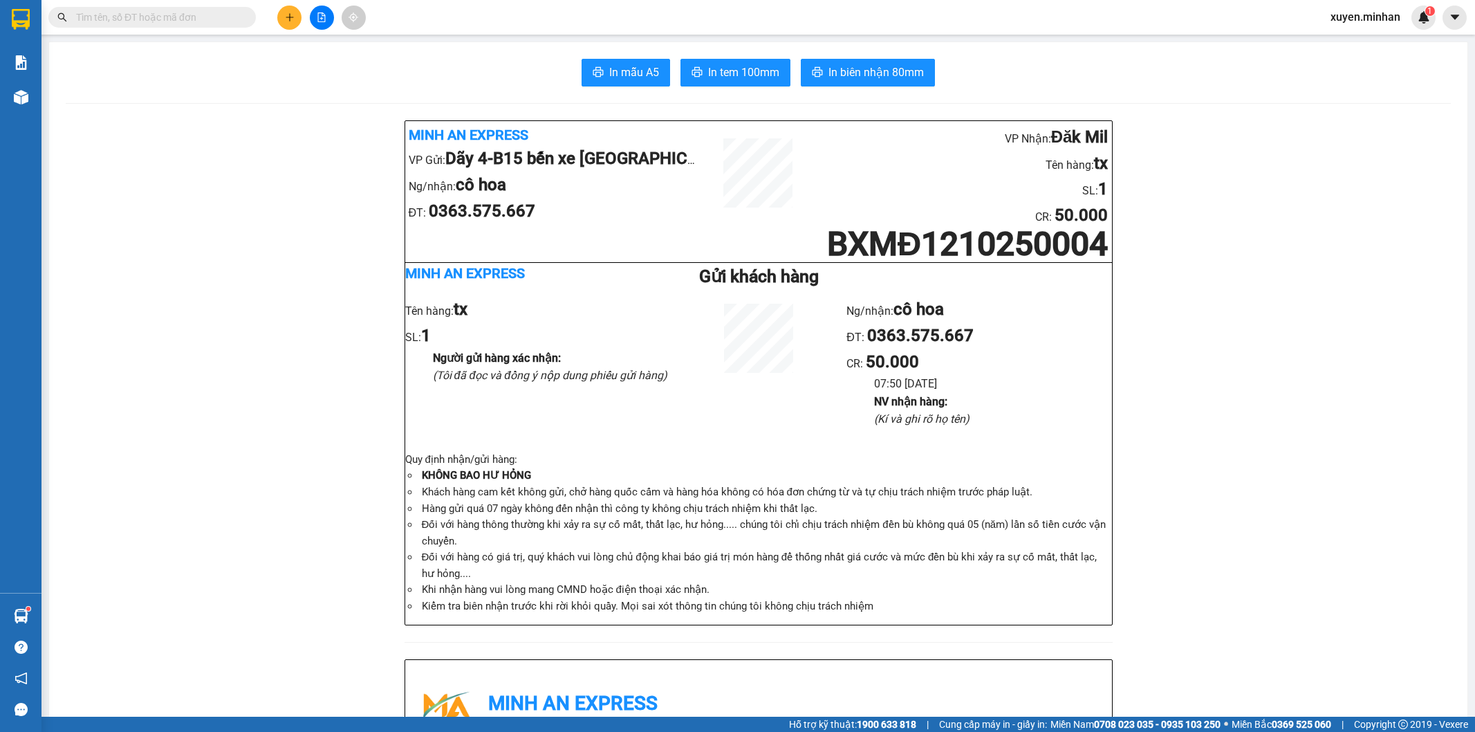 Image resolution: width=1475 pixels, height=732 pixels. I want to click on ul: CR :, so click(979, 362).